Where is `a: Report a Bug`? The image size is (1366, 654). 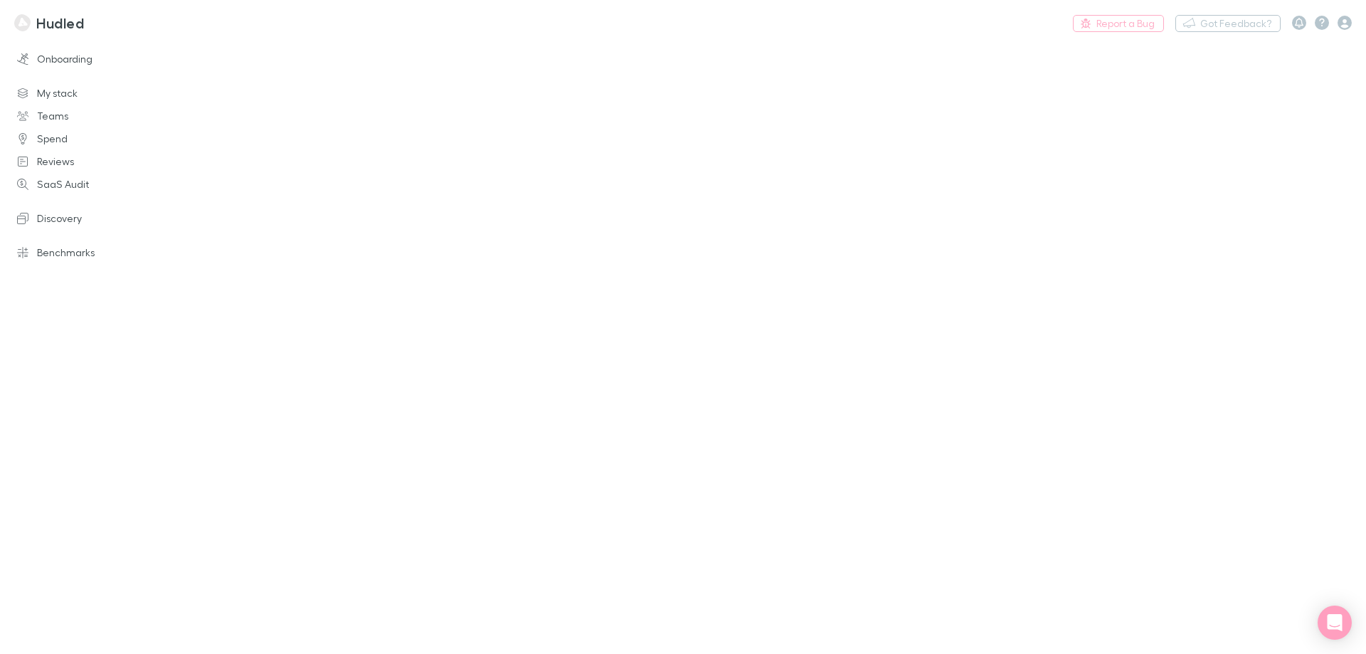
a: Report a Bug is located at coordinates (1118, 23).